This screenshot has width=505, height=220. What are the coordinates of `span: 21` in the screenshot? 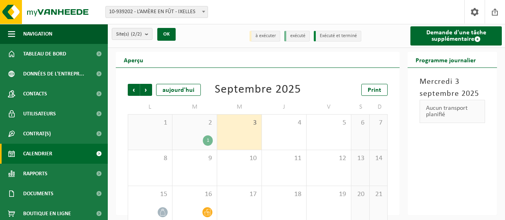 It's located at (378, 194).